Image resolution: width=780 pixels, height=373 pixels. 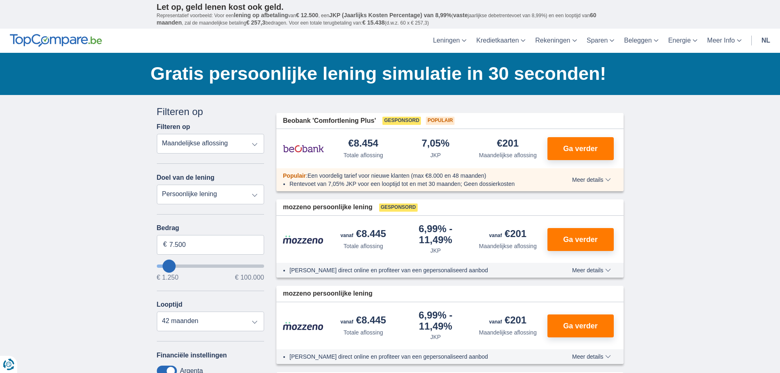 I want to click on label: Looptijd, so click(x=170, y=305).